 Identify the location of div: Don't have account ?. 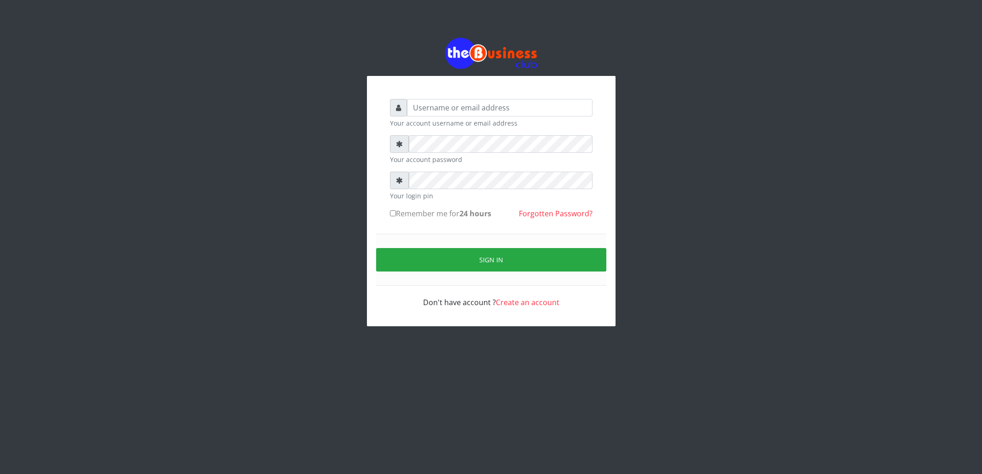
(491, 297).